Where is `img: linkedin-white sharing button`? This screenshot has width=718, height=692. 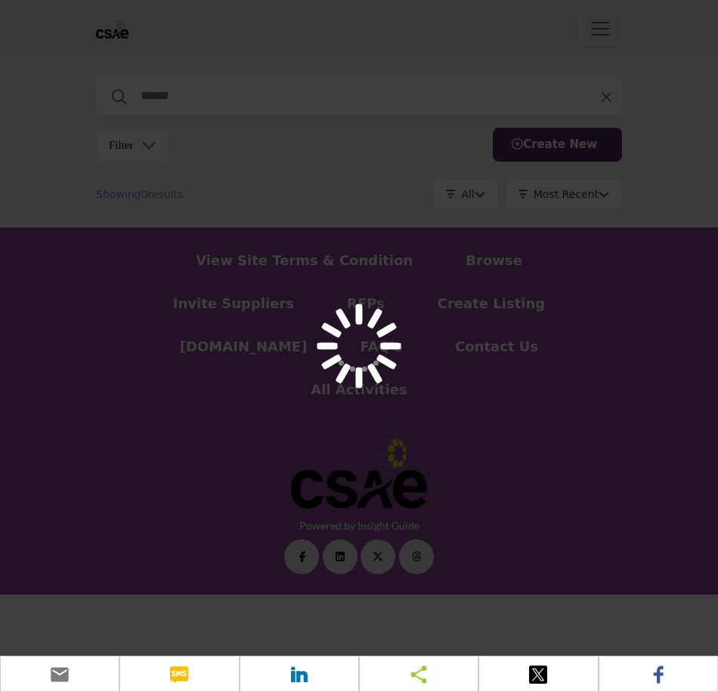 img: linkedin-white sharing button is located at coordinates (299, 675).